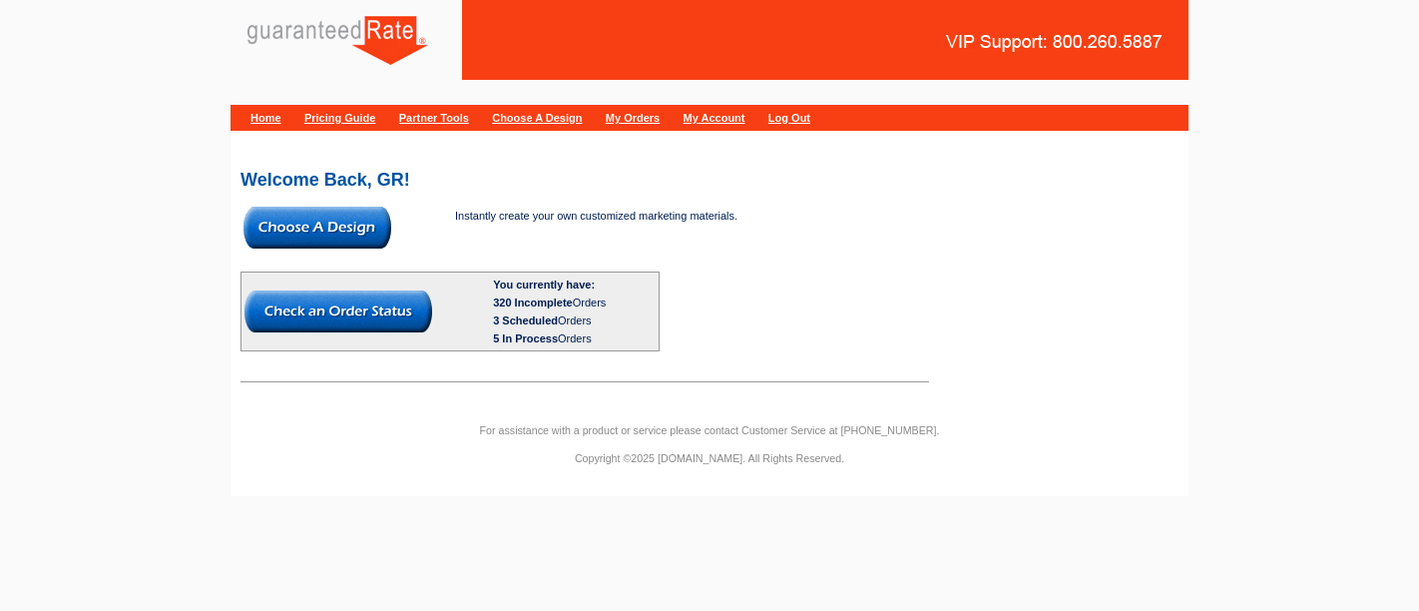  What do you see at coordinates (574, 320) in the screenshot?
I see `div: Orders Orders Orders` at bounding box center [574, 320].